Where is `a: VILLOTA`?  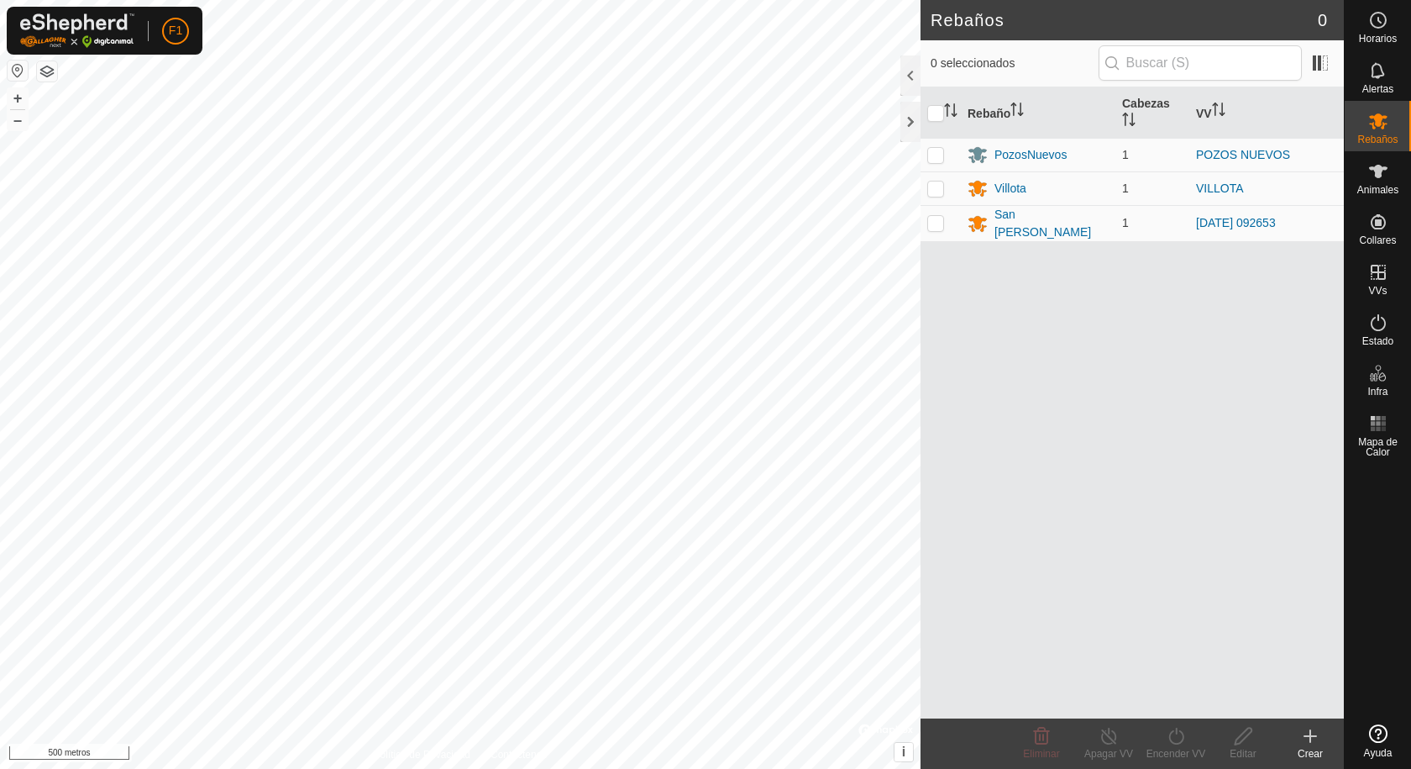 a: VILLOTA is located at coordinates (1220, 188).